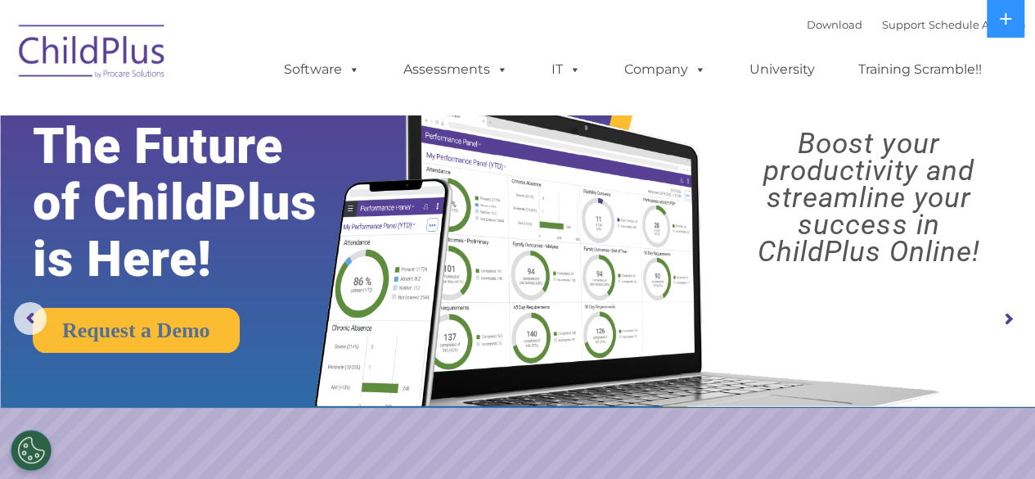 The image size is (1035, 479). Describe the element at coordinates (665, 70) in the screenshot. I see `a: Company` at that location.